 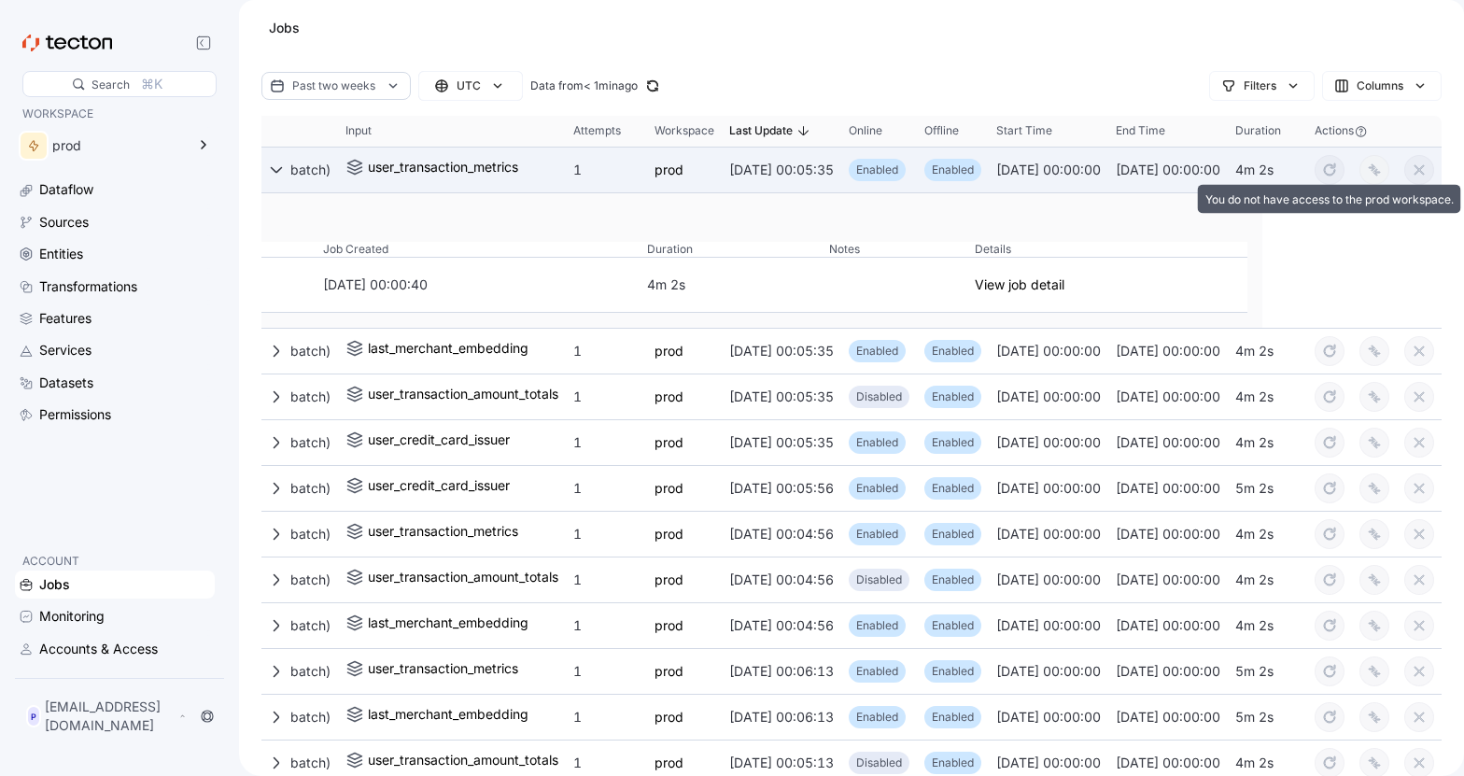 I want to click on a: Monitoring, so click(x=115, y=616).